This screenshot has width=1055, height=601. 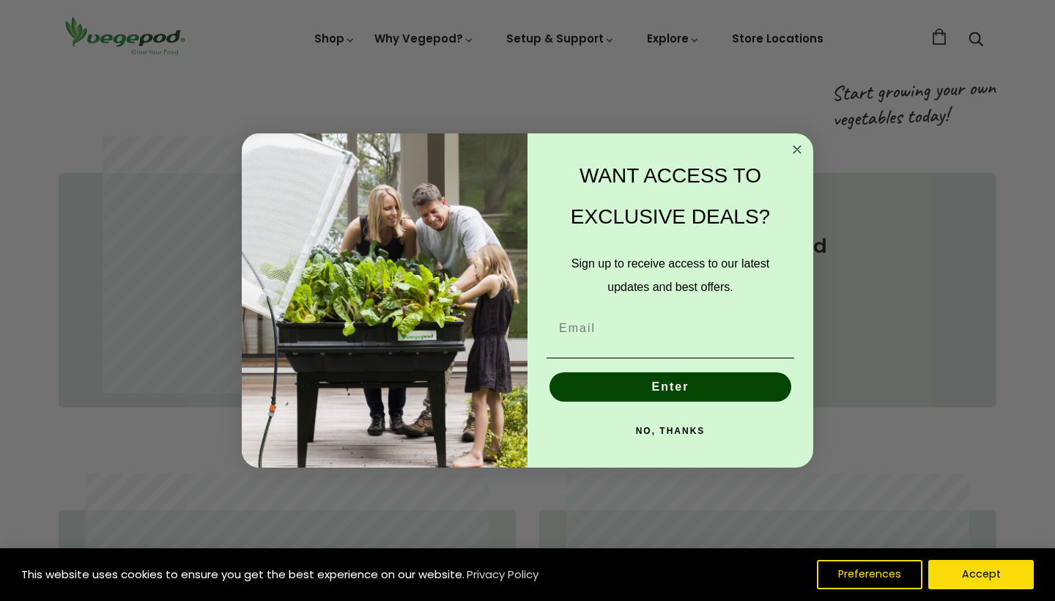 What do you see at coordinates (670, 431) in the screenshot?
I see `button: NO, THANKS` at bounding box center [670, 431].